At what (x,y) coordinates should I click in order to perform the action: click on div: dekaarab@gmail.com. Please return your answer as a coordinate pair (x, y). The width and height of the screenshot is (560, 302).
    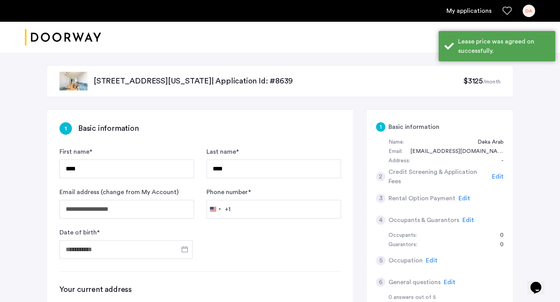
    Looking at the image, I should click on (453, 152).